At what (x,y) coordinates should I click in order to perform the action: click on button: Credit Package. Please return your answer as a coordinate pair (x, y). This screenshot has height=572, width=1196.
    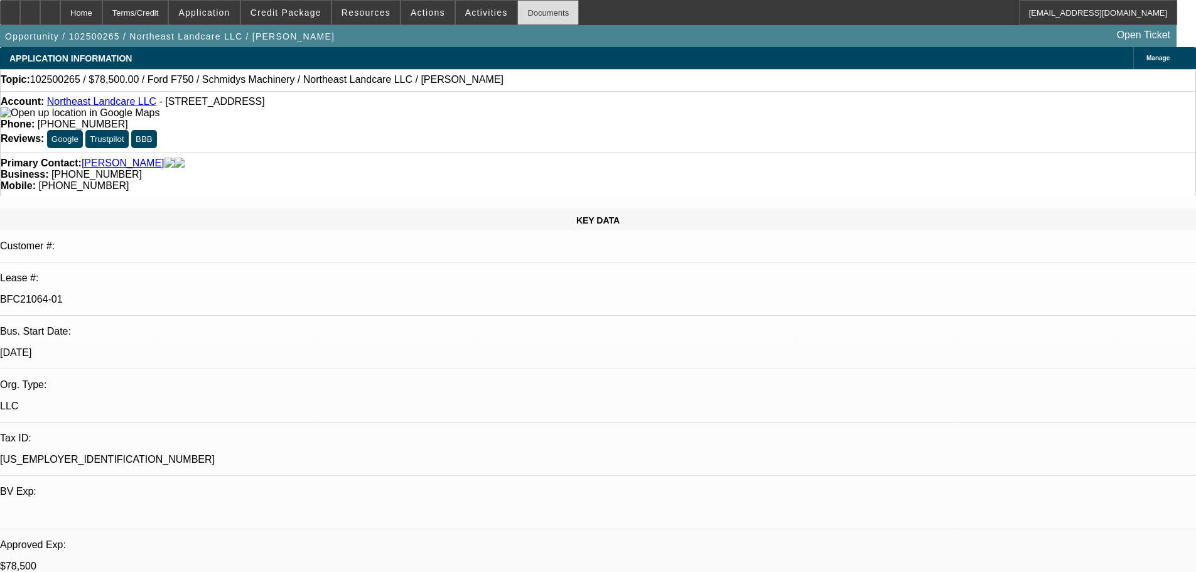
    Looking at the image, I should click on (286, 13).